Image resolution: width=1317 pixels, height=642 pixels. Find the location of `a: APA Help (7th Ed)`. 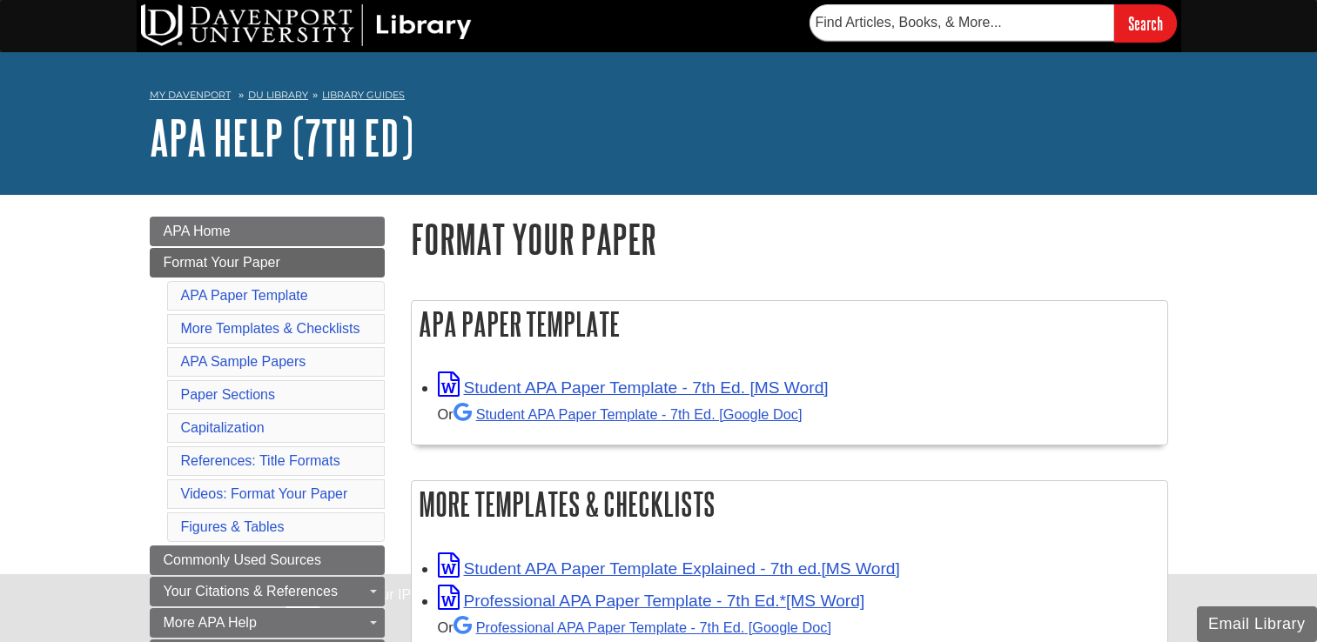

a: APA Help (7th Ed) is located at coordinates (281, 138).